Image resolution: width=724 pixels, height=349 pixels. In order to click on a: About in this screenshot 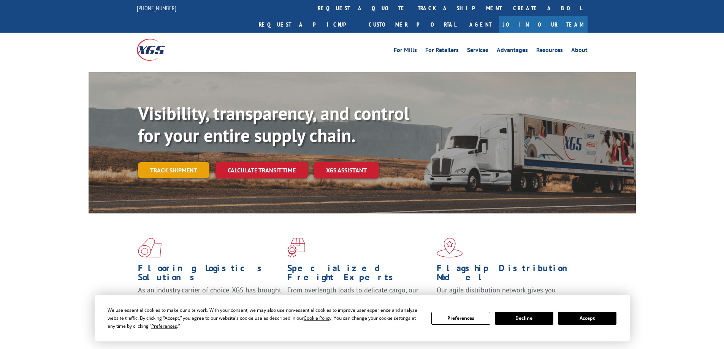, I will do `click(579, 51)`.